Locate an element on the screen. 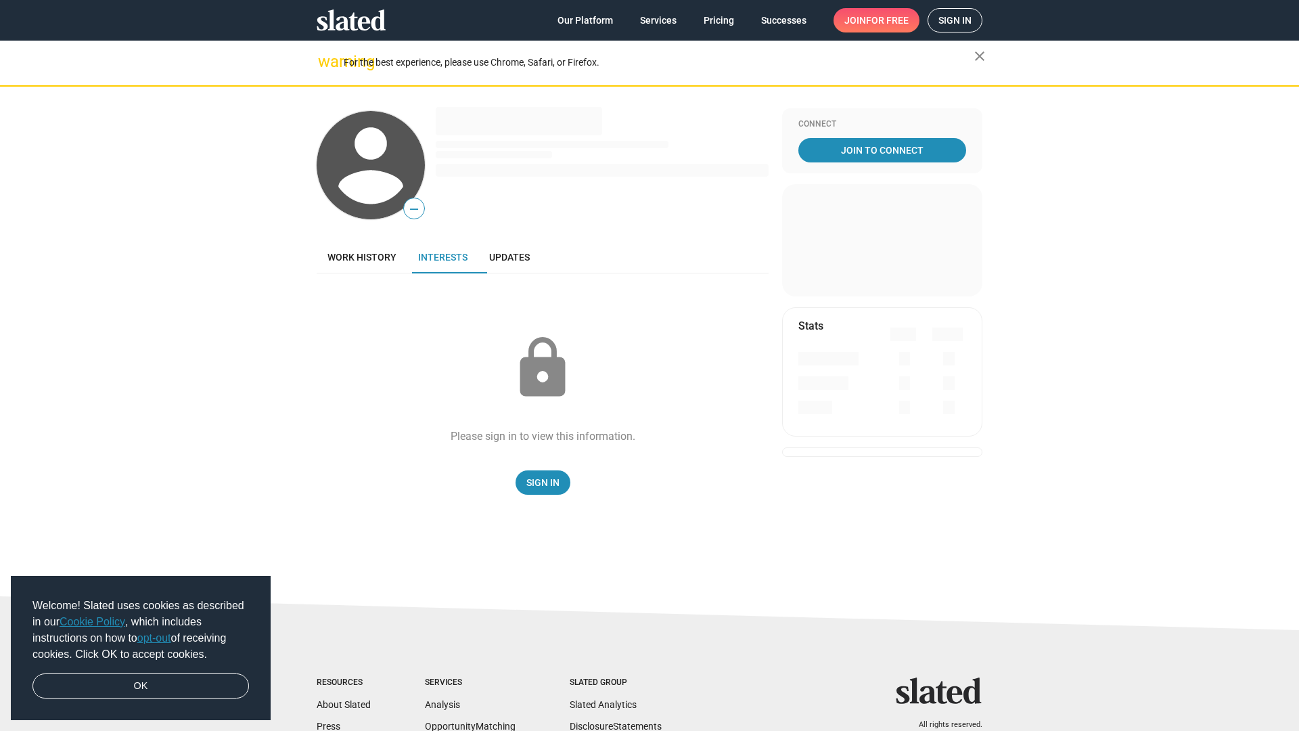 The height and width of the screenshot is (731, 1299). mat-icon: warning is located at coordinates (326, 62).